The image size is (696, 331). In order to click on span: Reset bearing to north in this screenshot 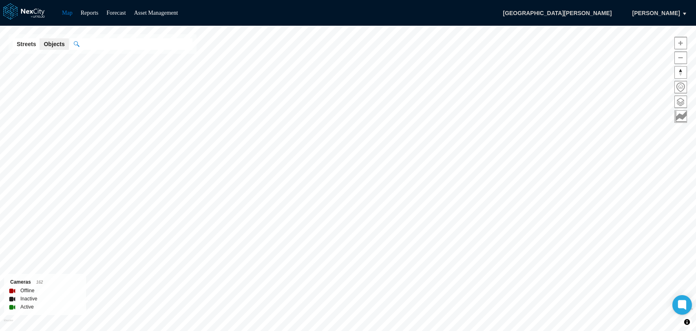, I will do `click(681, 72)`.